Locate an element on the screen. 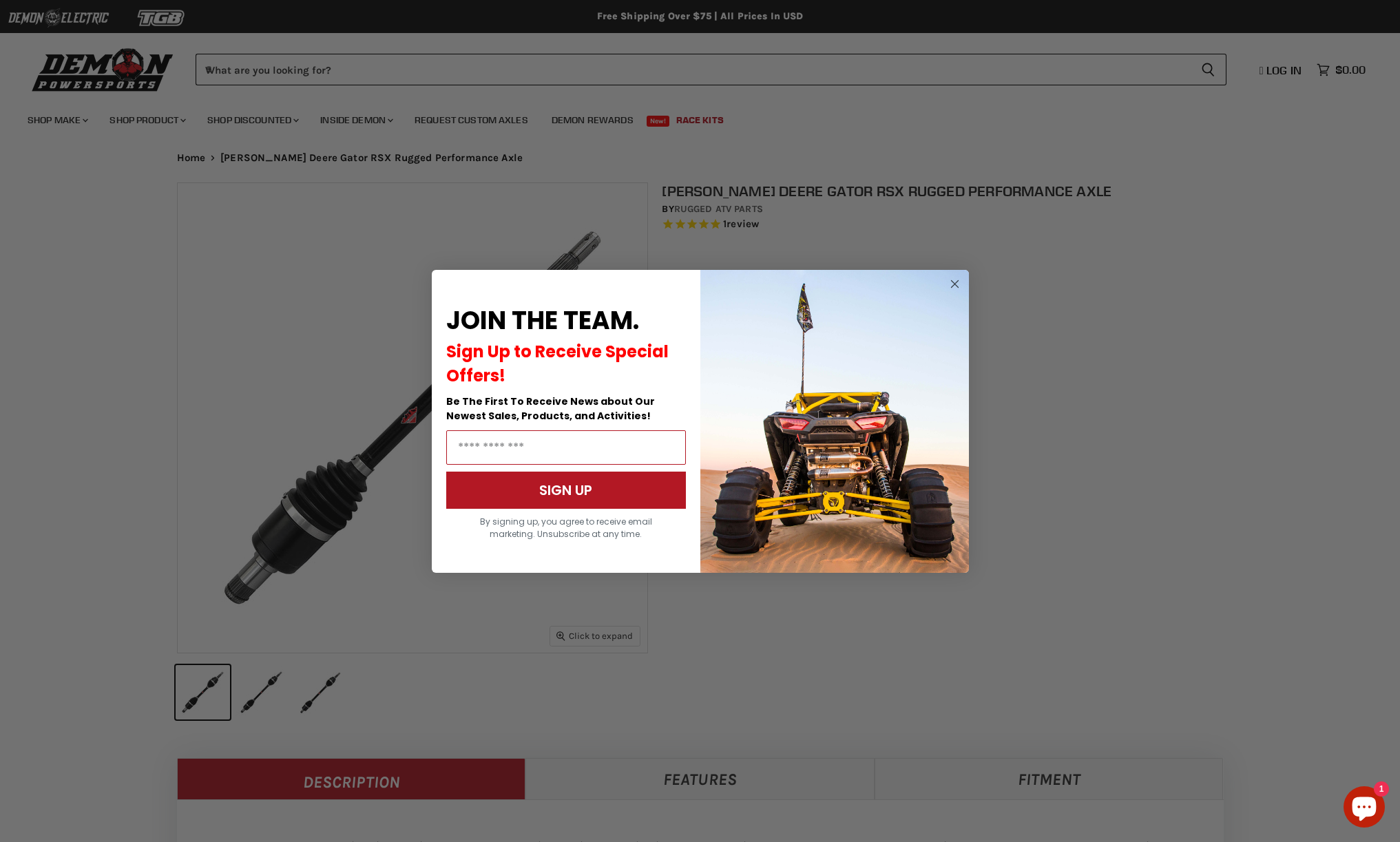 This screenshot has width=1400, height=842. inbox-online-store-chat: Shopify online store chat is located at coordinates (1364, 809).